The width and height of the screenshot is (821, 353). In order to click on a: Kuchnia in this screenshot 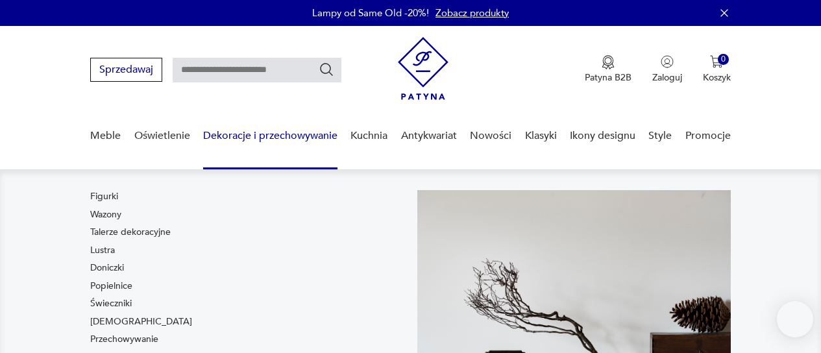, I will do `click(369, 136)`.